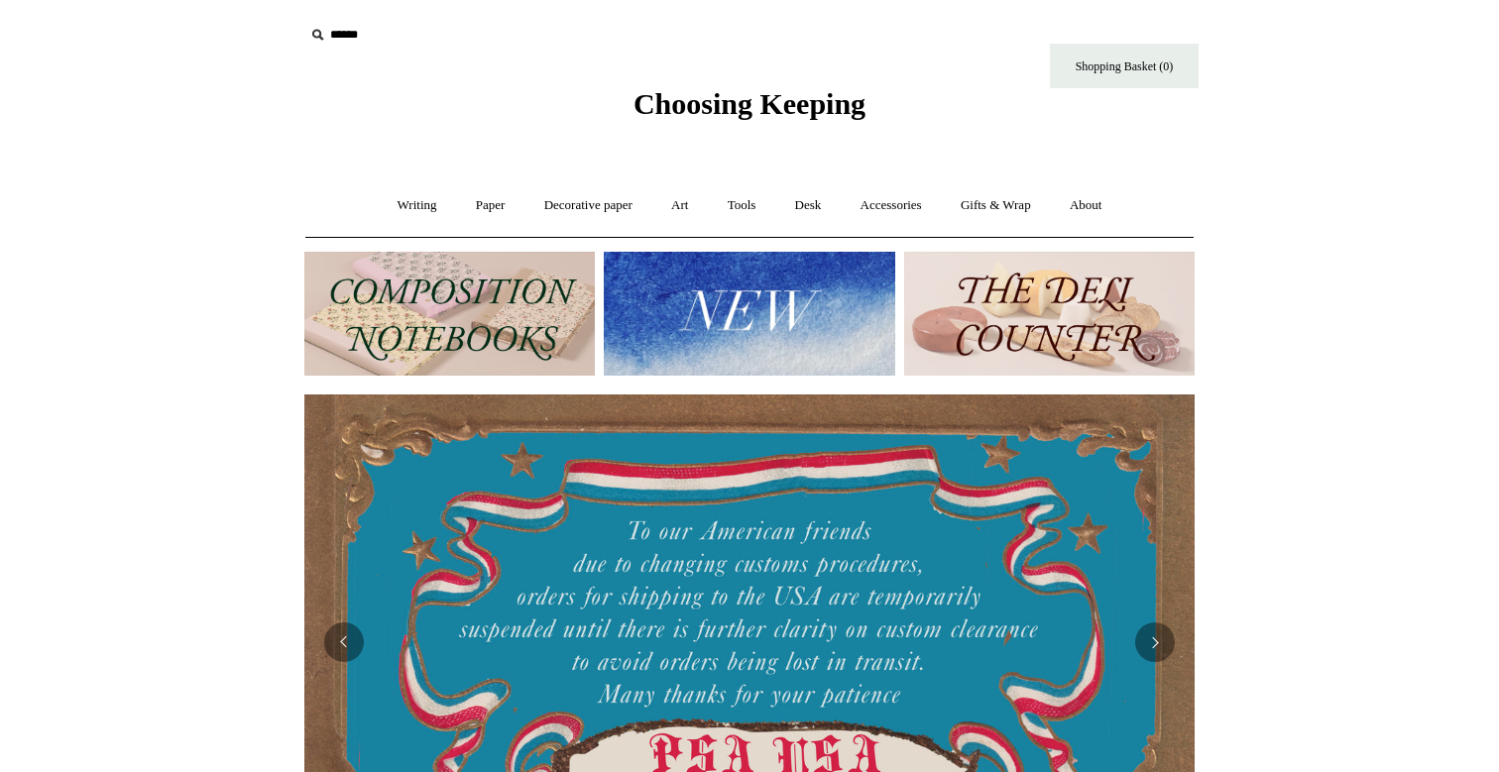 The image size is (1499, 772). I want to click on a: Accessories, so click(891, 205).